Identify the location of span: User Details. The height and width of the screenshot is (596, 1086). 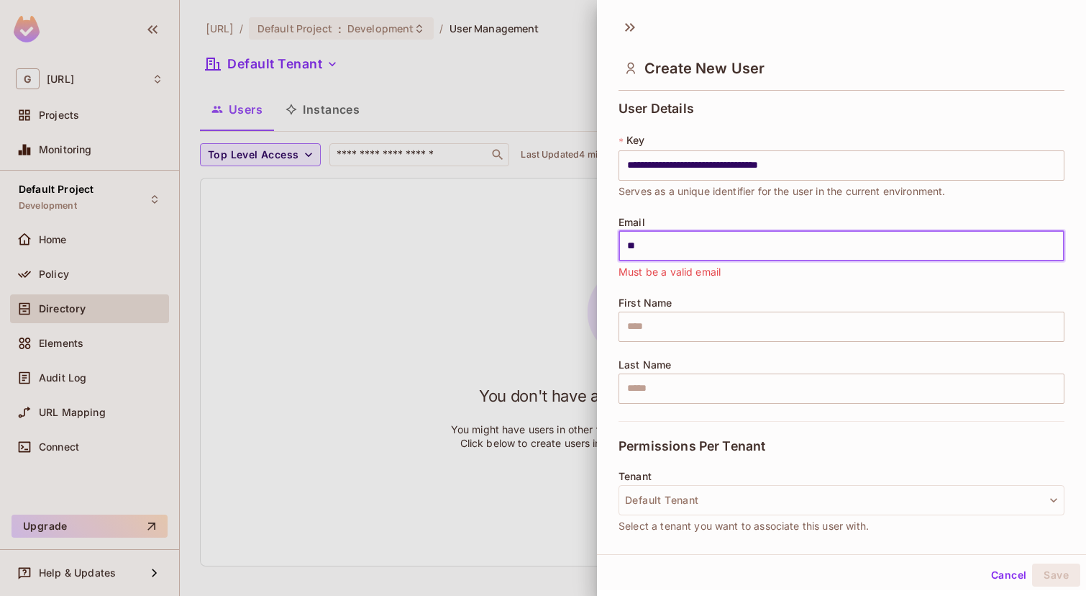
(656, 109).